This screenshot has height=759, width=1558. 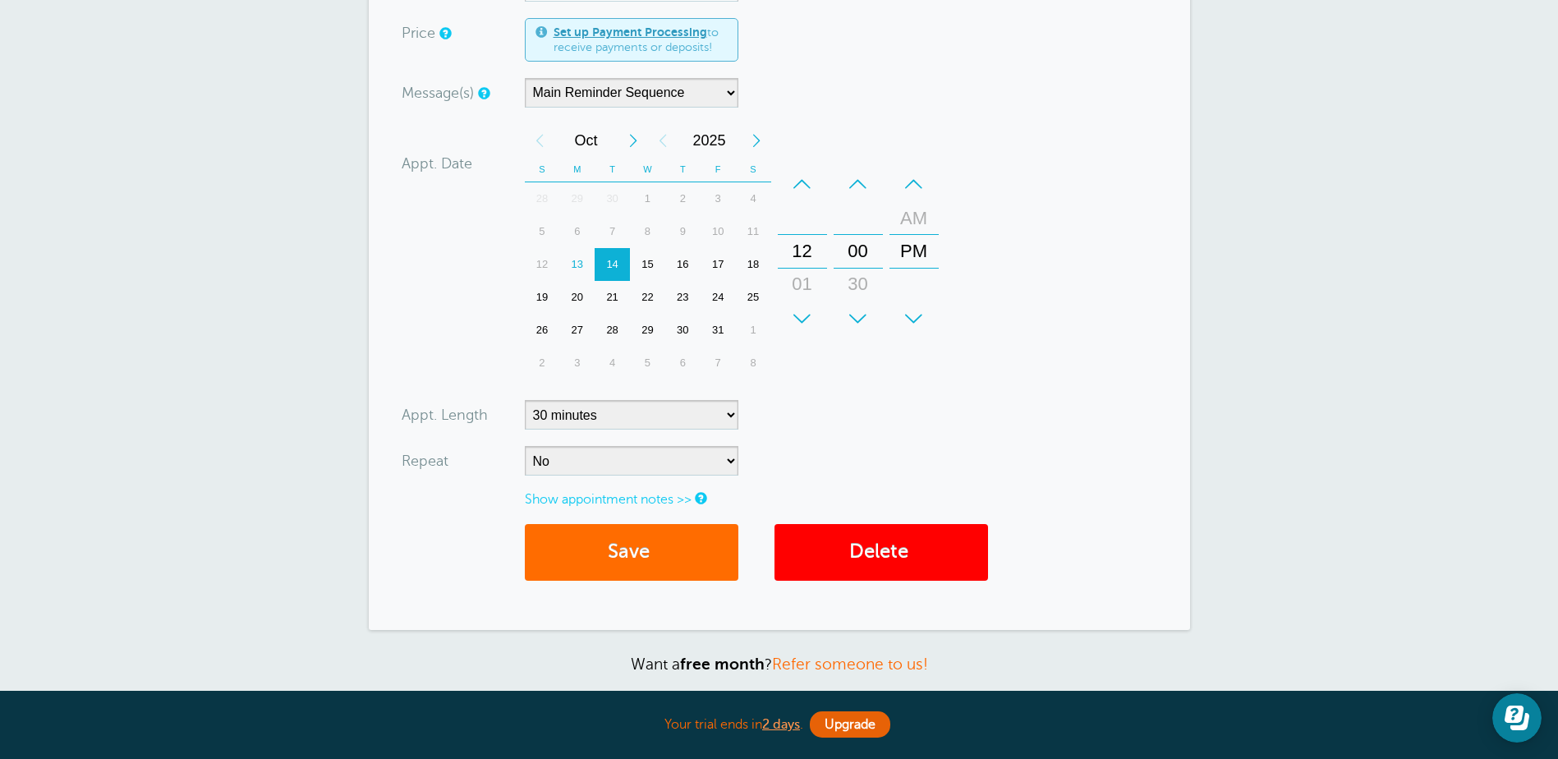 What do you see at coordinates (647, 199) in the screenshot?
I see `div: Wednesday, October 1` at bounding box center [647, 199].